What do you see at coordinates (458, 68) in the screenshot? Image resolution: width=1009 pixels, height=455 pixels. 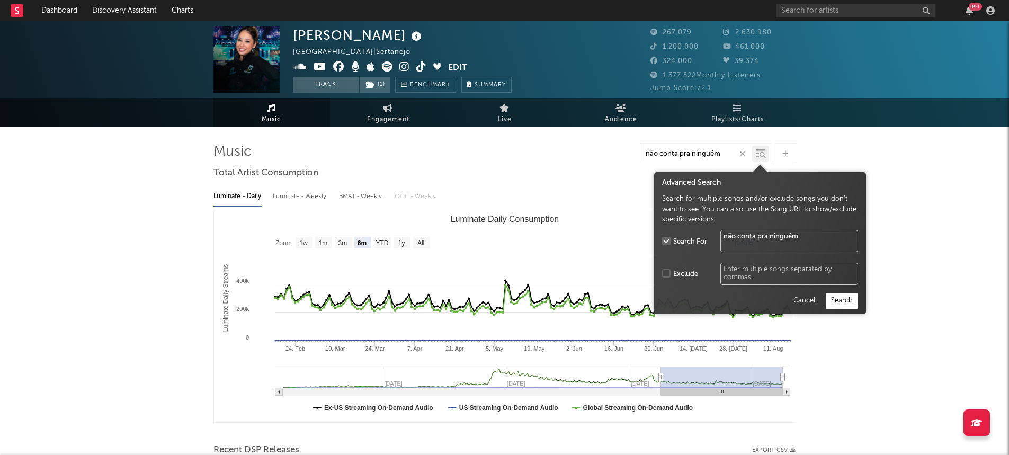 I see `button: Edit` at bounding box center [458, 68].